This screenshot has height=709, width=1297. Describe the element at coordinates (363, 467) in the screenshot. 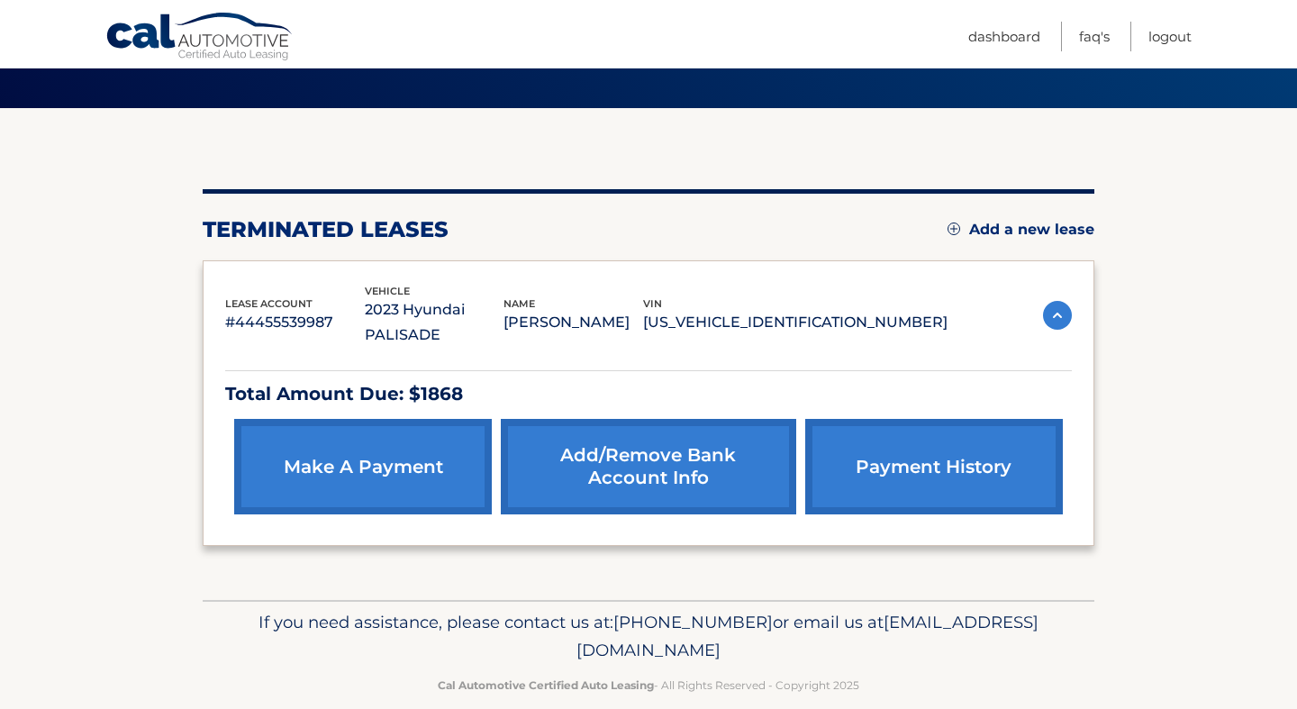

I see `a: make a payment` at that location.